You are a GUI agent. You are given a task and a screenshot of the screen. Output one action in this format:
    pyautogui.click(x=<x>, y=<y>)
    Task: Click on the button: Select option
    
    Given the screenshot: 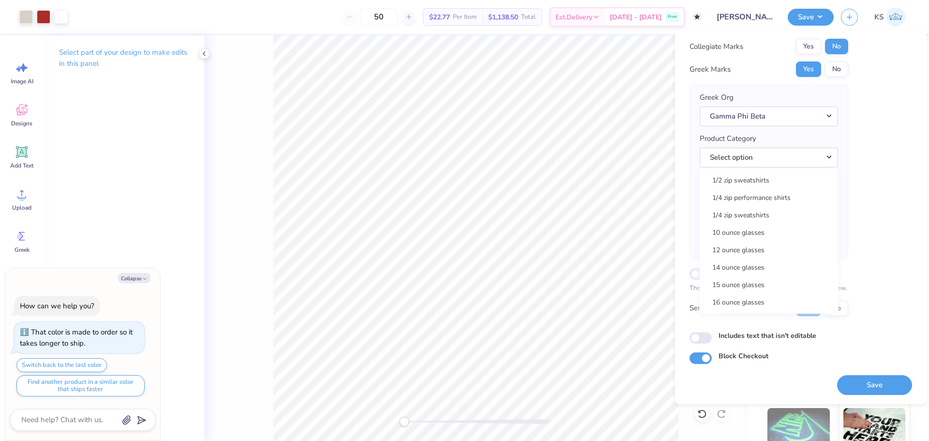 What is the action you would take?
    pyautogui.click(x=768, y=157)
    